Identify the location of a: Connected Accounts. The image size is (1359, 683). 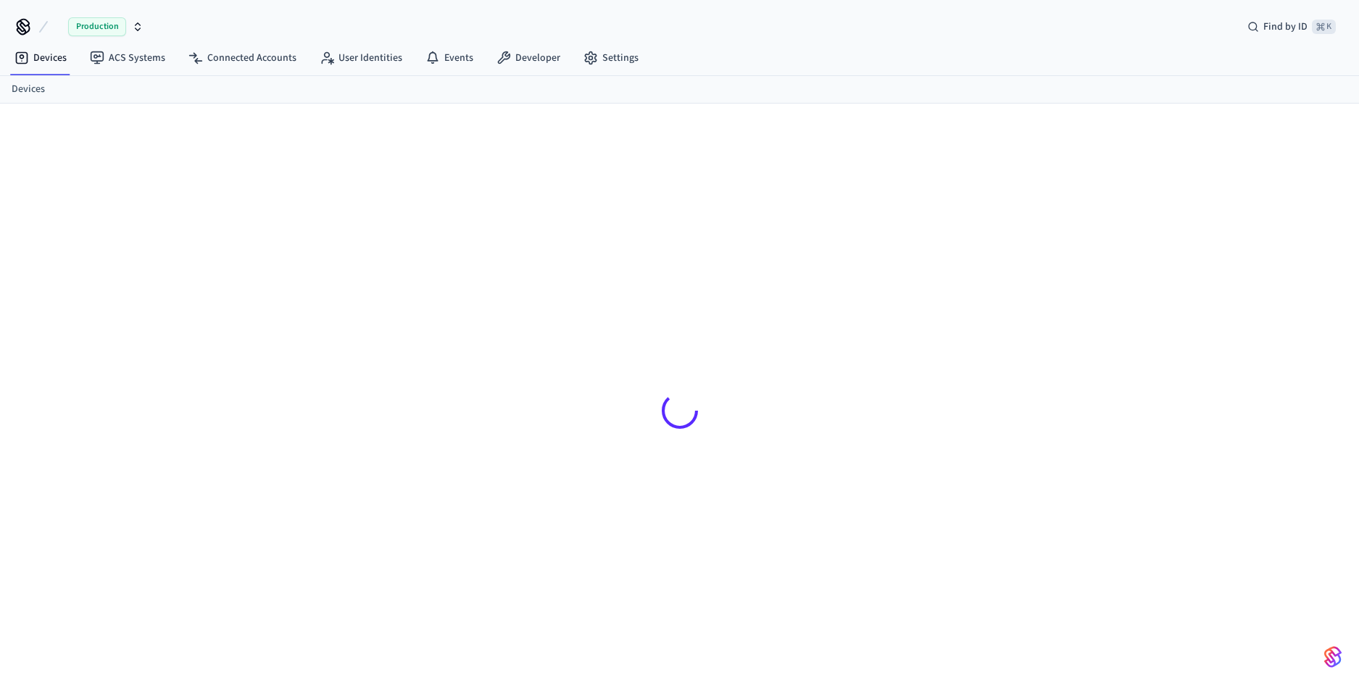
(242, 58).